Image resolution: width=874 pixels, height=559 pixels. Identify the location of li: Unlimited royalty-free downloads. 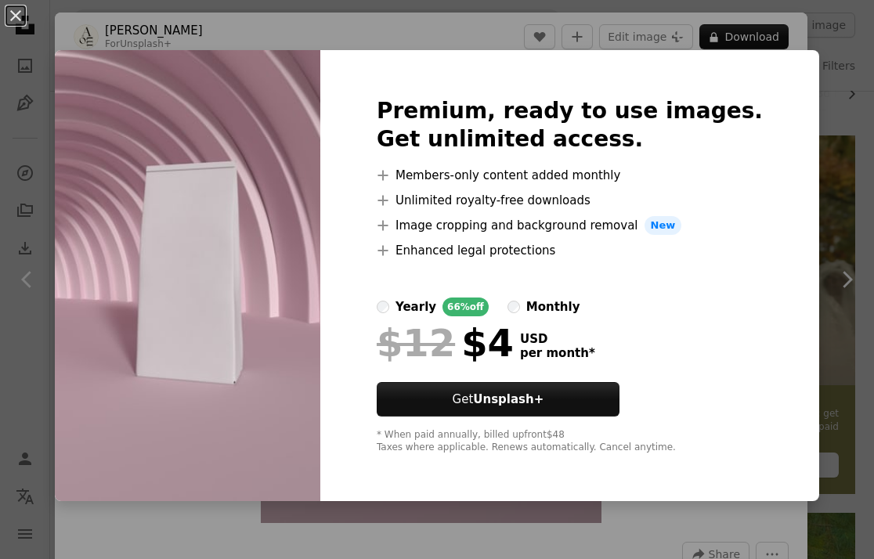
(570, 201).